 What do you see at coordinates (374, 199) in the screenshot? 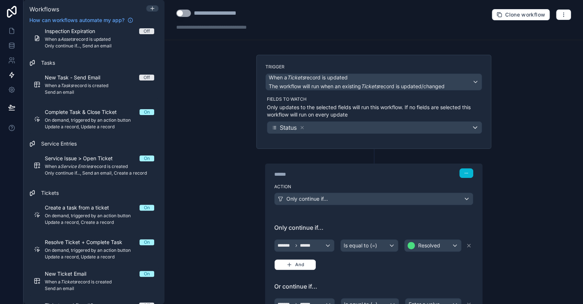
I see `button: Only continue if...` at bounding box center [374, 199].